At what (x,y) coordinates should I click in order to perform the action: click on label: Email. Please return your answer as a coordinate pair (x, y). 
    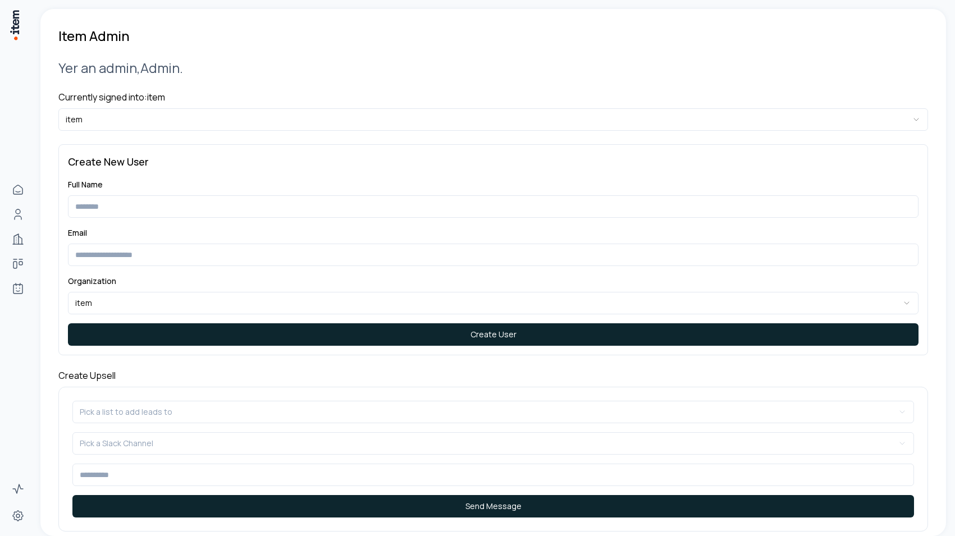
    Looking at the image, I should click on (77, 232).